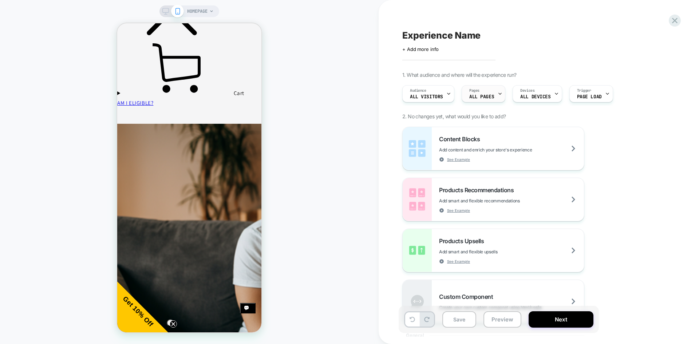  What do you see at coordinates (197, 11) in the screenshot?
I see `span: HOMEPAGE` at bounding box center [197, 11].